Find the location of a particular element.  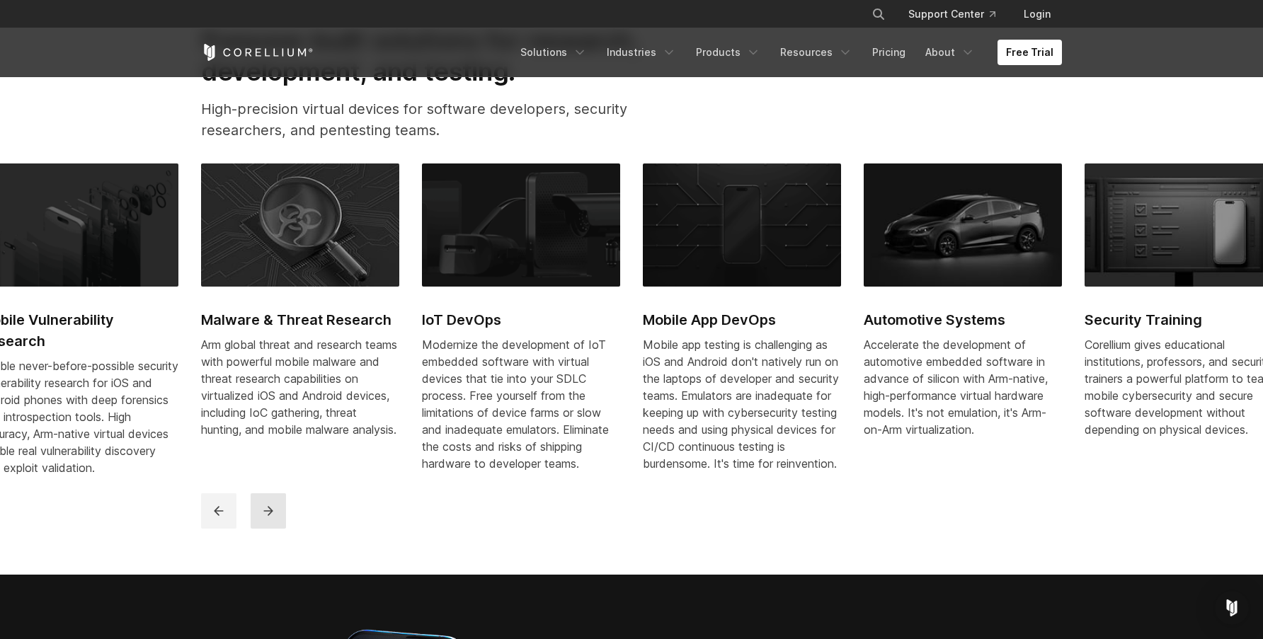

a: Products is located at coordinates (728, 52).